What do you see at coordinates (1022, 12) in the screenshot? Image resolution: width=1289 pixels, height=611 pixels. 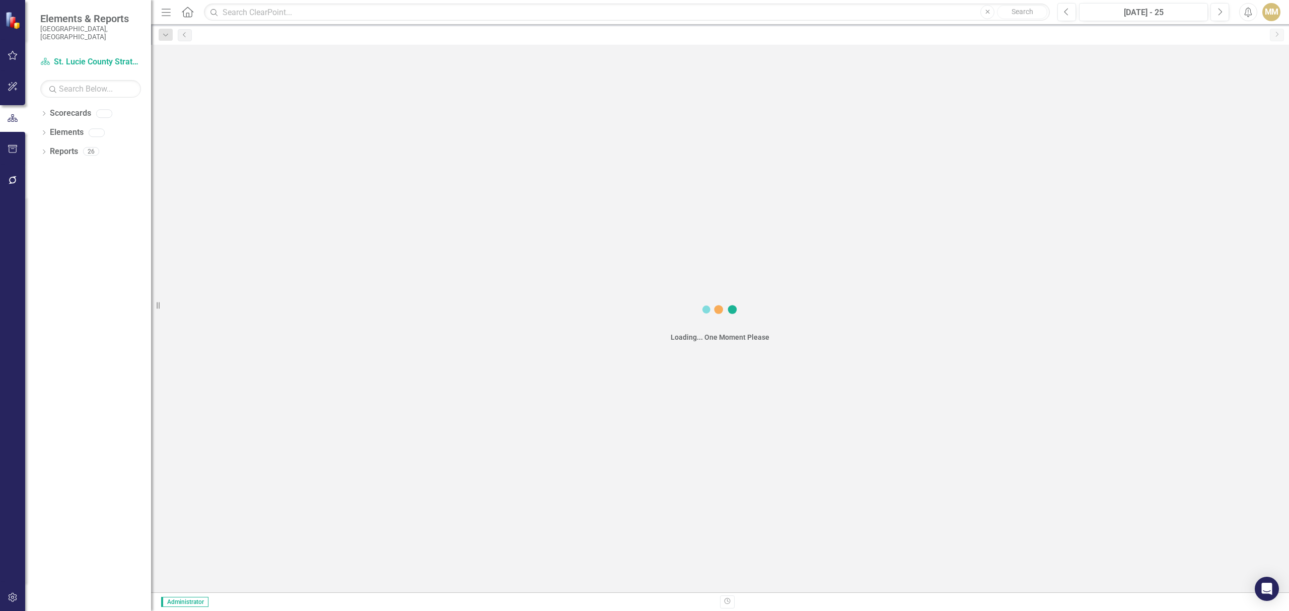 I see `span: Search` at bounding box center [1022, 12].